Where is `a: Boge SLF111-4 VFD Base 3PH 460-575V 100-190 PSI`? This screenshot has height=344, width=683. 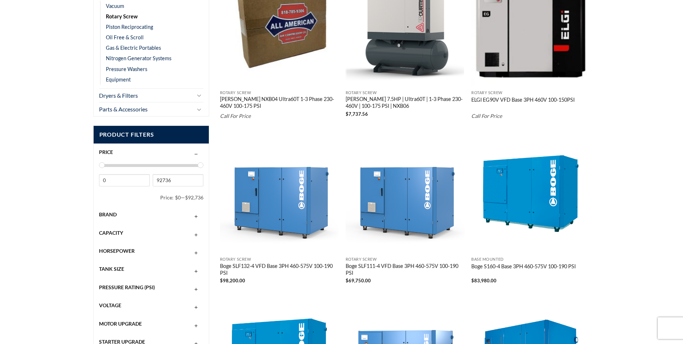 a: Boge SLF111-4 VFD Base 3PH 460-575V 100-190 PSI is located at coordinates (405, 270).